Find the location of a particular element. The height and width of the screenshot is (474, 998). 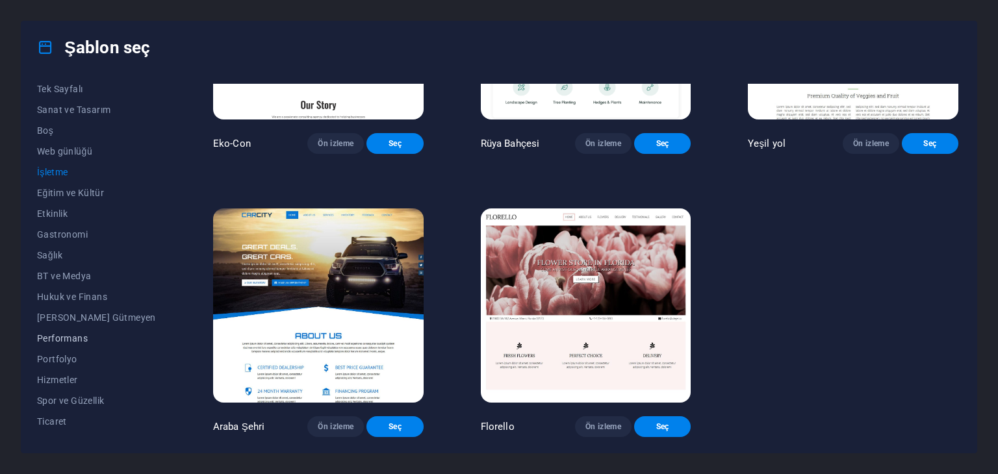

font: Eko-Con is located at coordinates (232, 144).